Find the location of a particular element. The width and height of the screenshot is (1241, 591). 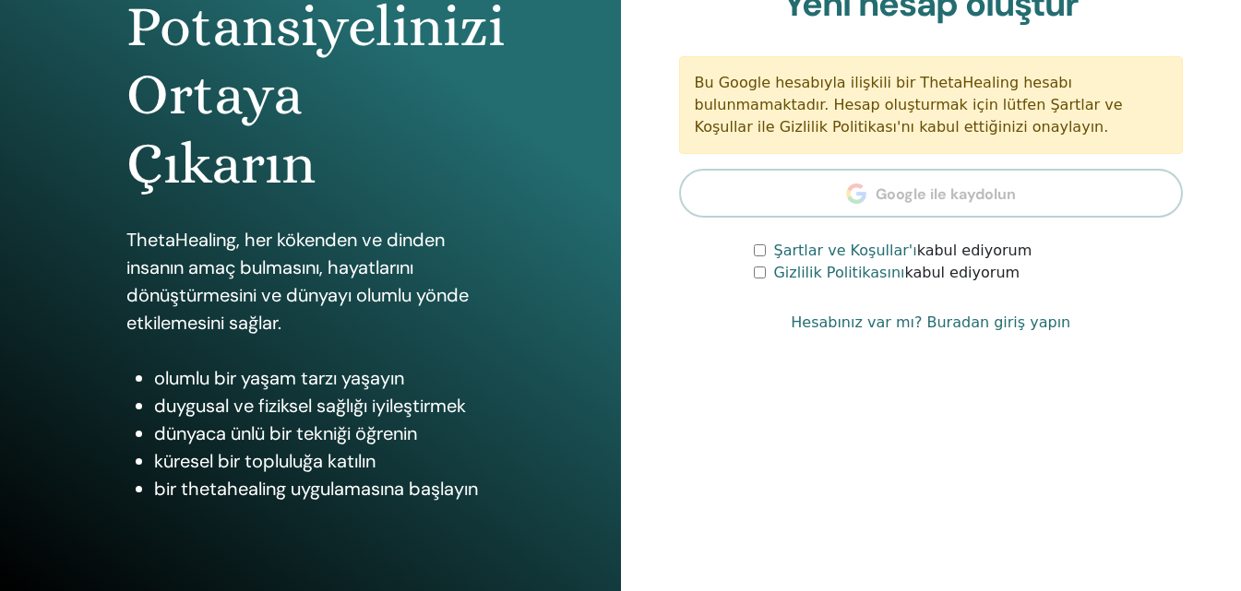

font: dünyaca ünlü bir tekniği öğrenin is located at coordinates (285, 434).